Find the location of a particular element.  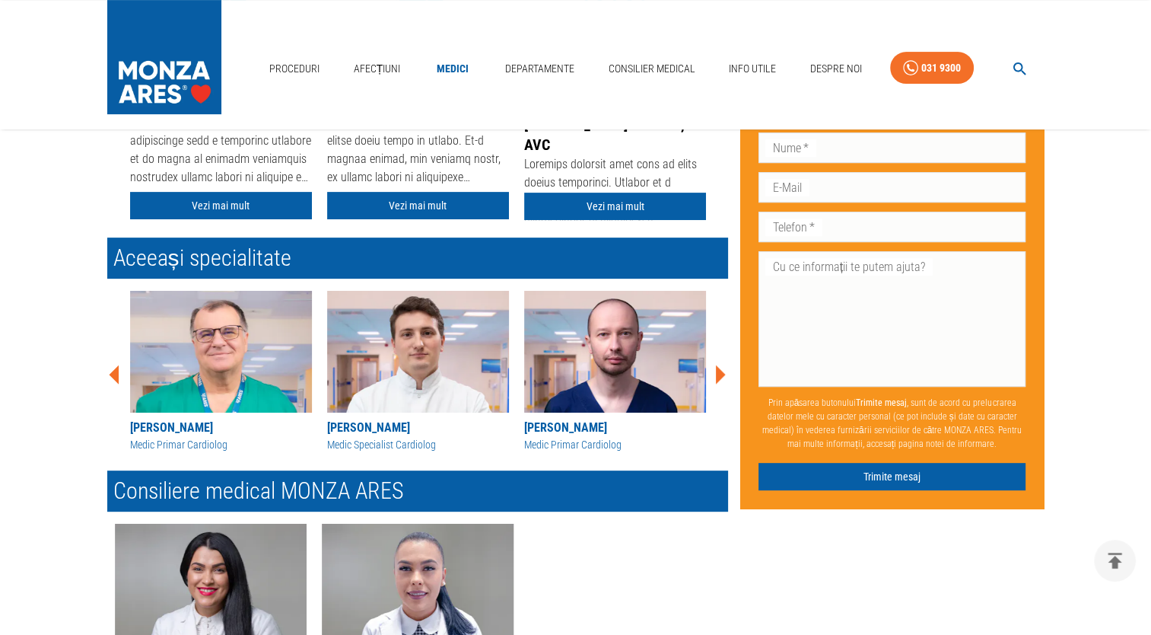

a: Proceduri is located at coordinates (294, 68).